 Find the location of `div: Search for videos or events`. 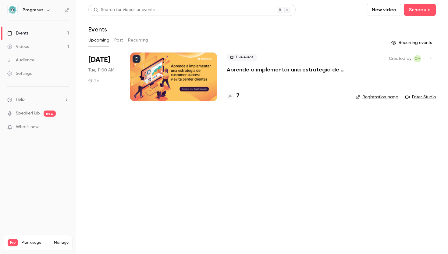

div: Search for videos or events is located at coordinates (124, 10).